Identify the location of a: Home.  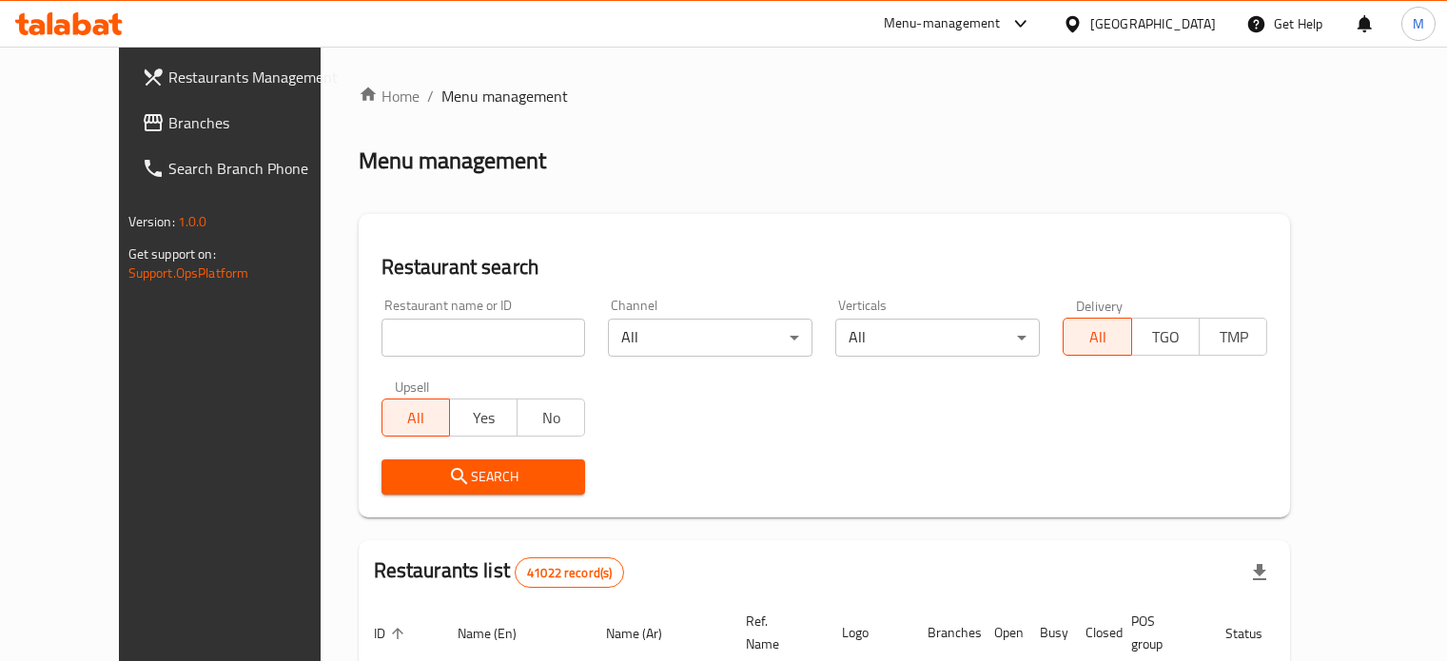
(389, 96).